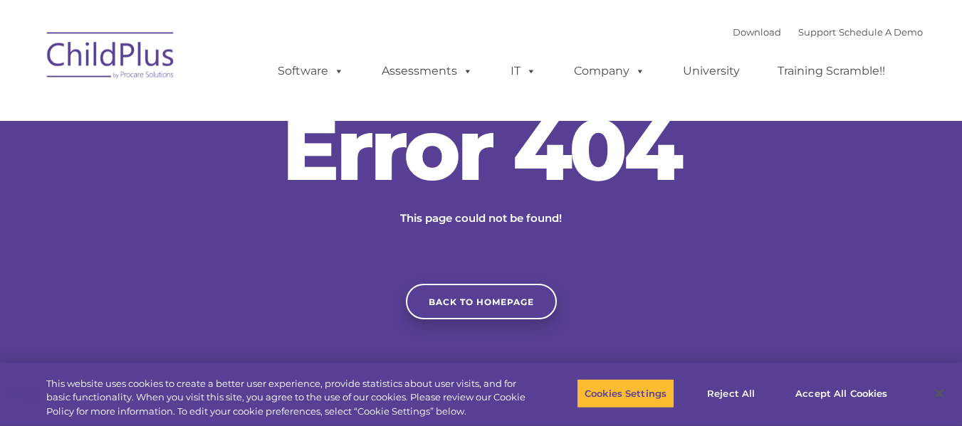 Image resolution: width=962 pixels, height=426 pixels. Describe the element at coordinates (609, 71) in the screenshot. I see `a: Company` at that location.